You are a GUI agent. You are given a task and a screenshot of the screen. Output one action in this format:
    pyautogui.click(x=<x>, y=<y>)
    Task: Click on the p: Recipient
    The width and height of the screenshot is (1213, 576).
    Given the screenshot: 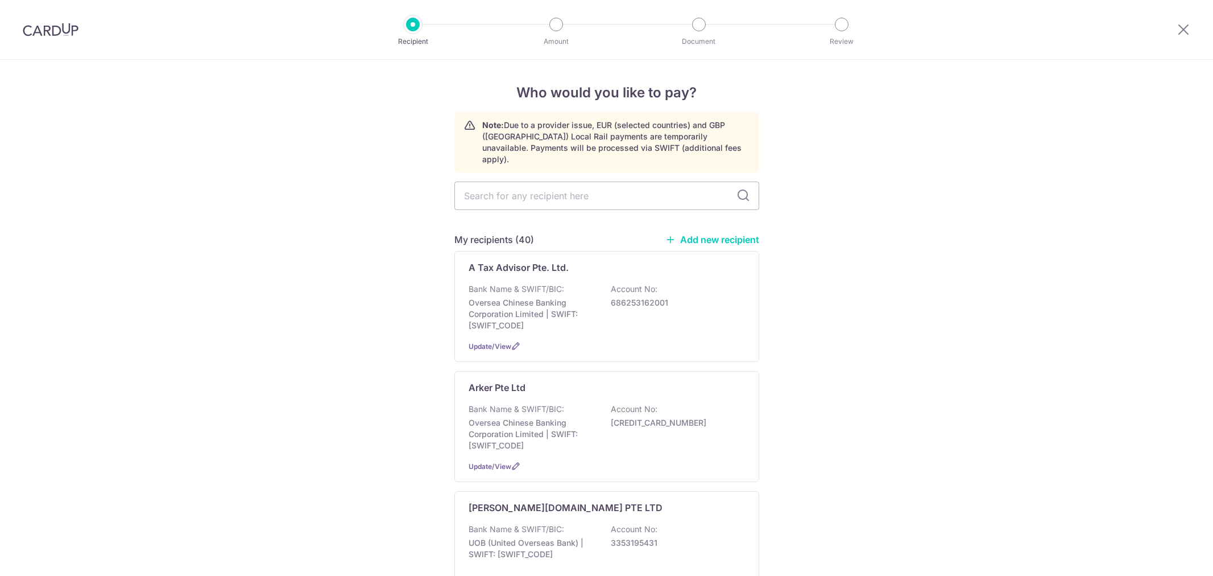 What is the action you would take?
    pyautogui.click(x=413, y=42)
    